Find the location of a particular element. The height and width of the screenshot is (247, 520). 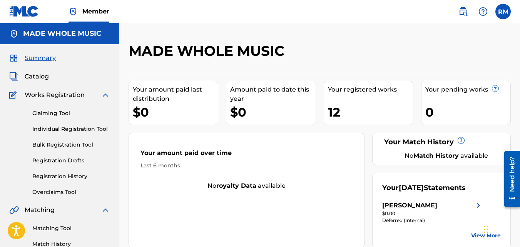

div: Your Match History is located at coordinates (442, 142).